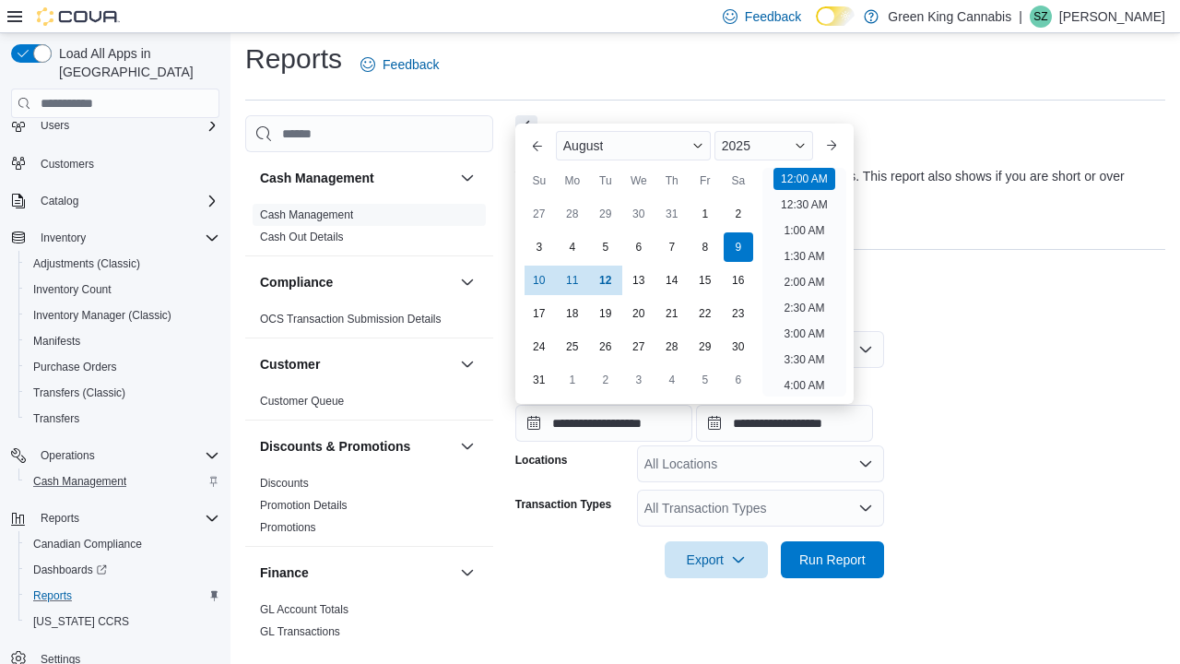  I want to click on button: Purchase Orders, so click(123, 367).